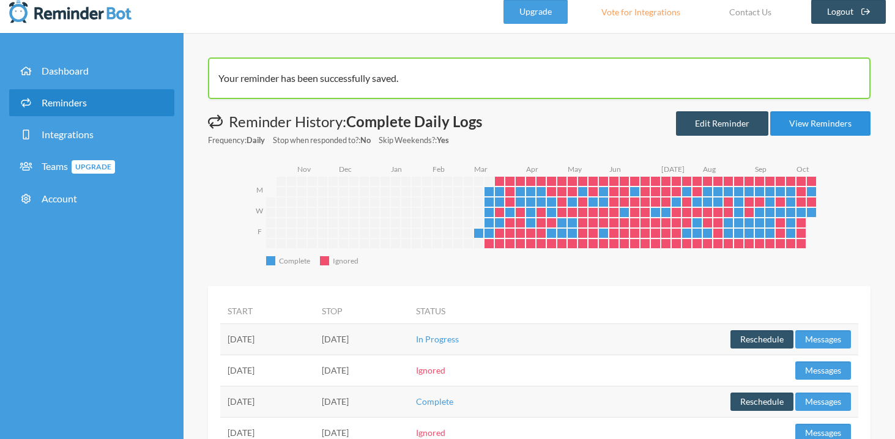  I want to click on text: Complete, so click(294, 261).